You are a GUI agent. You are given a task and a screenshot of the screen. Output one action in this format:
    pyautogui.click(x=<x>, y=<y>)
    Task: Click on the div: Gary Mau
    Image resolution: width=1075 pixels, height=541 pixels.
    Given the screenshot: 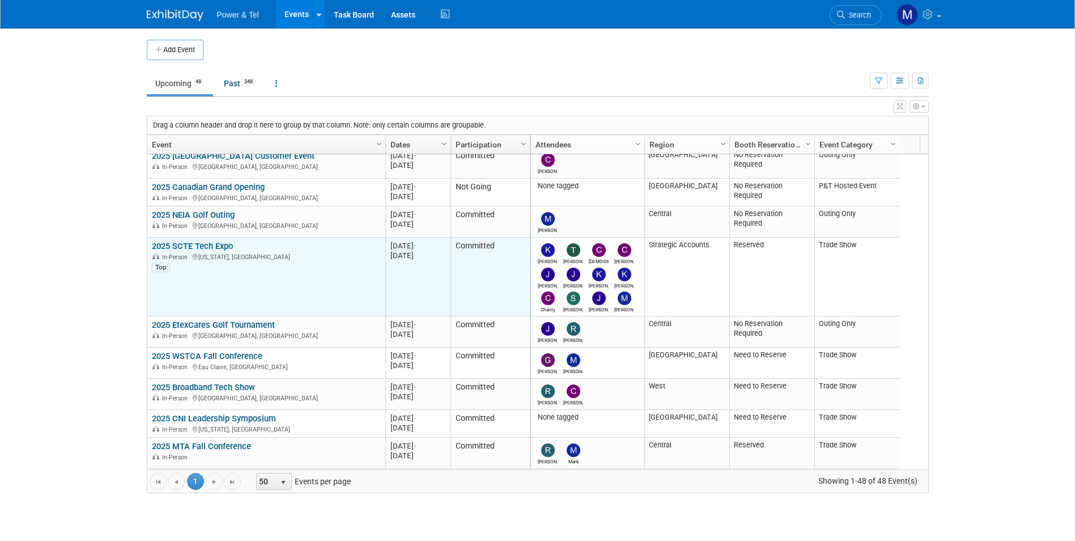 What is the action you would take?
    pyautogui.click(x=548, y=370)
    